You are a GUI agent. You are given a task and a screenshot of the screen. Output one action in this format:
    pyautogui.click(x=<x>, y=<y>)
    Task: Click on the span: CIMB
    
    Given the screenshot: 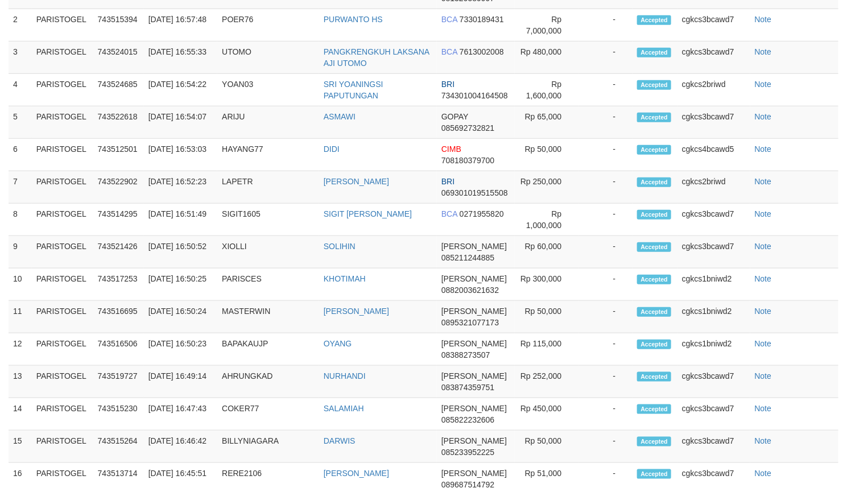 What is the action you would take?
    pyautogui.click(x=451, y=149)
    